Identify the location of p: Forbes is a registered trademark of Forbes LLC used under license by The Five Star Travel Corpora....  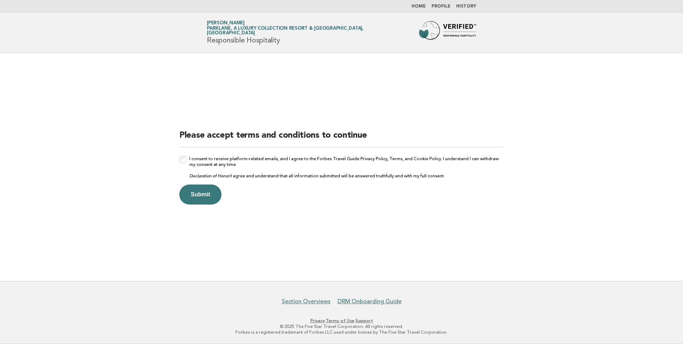
(342, 332).